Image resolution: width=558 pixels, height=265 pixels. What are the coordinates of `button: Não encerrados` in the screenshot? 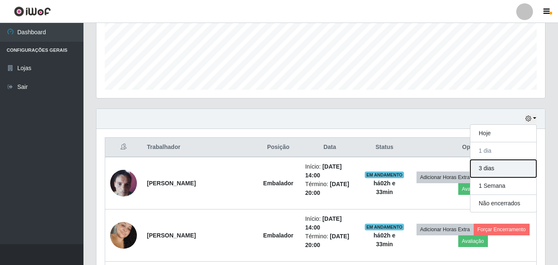 It's located at (503, 203).